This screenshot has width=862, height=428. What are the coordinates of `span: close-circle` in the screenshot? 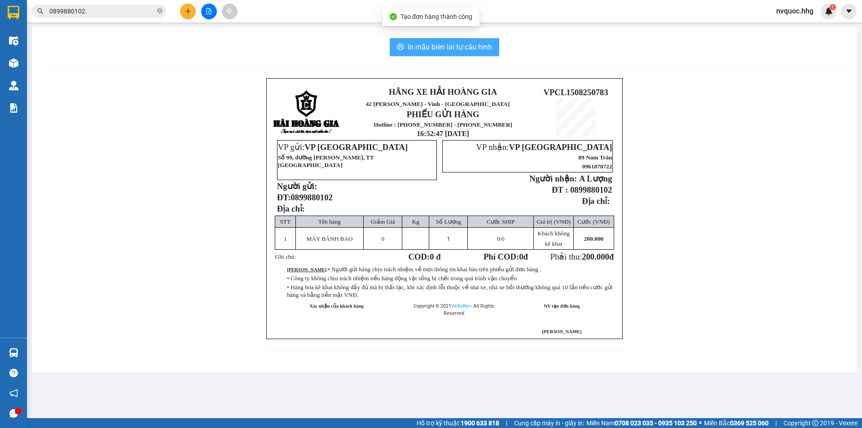 It's located at (160, 11).